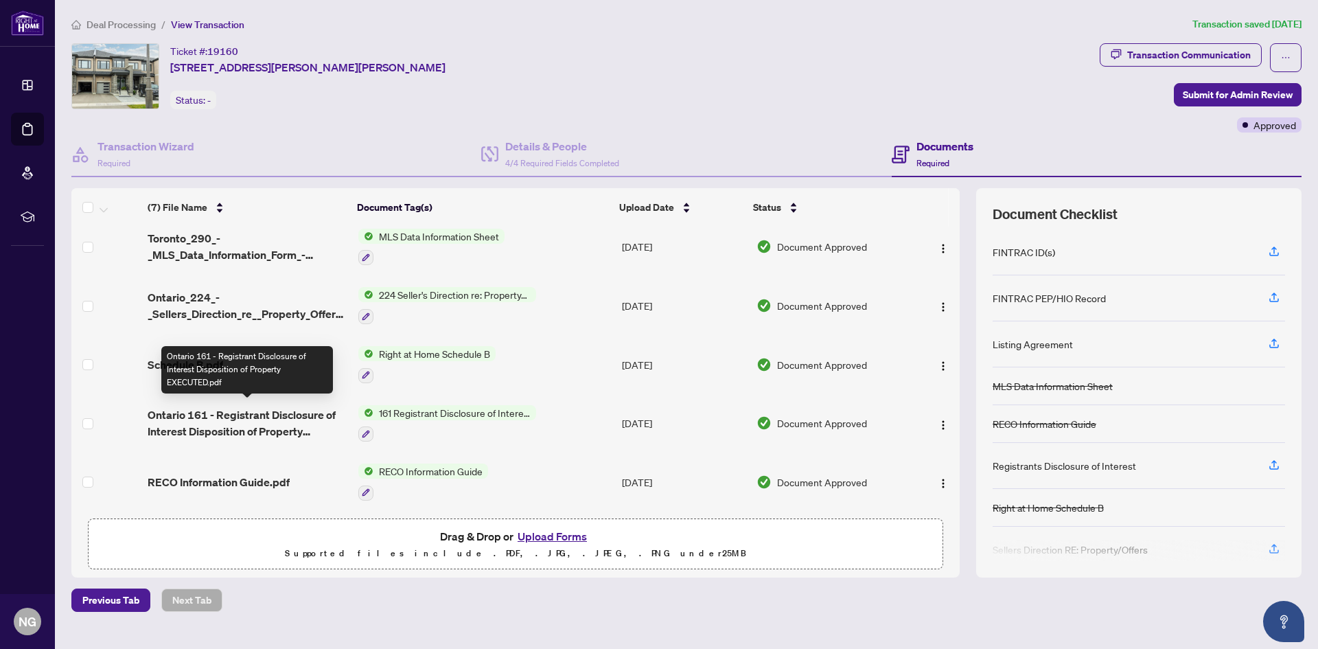 The height and width of the screenshot is (649, 1318). What do you see at coordinates (146, 146) in the screenshot?
I see `h4: Transaction Wizard` at bounding box center [146, 146].